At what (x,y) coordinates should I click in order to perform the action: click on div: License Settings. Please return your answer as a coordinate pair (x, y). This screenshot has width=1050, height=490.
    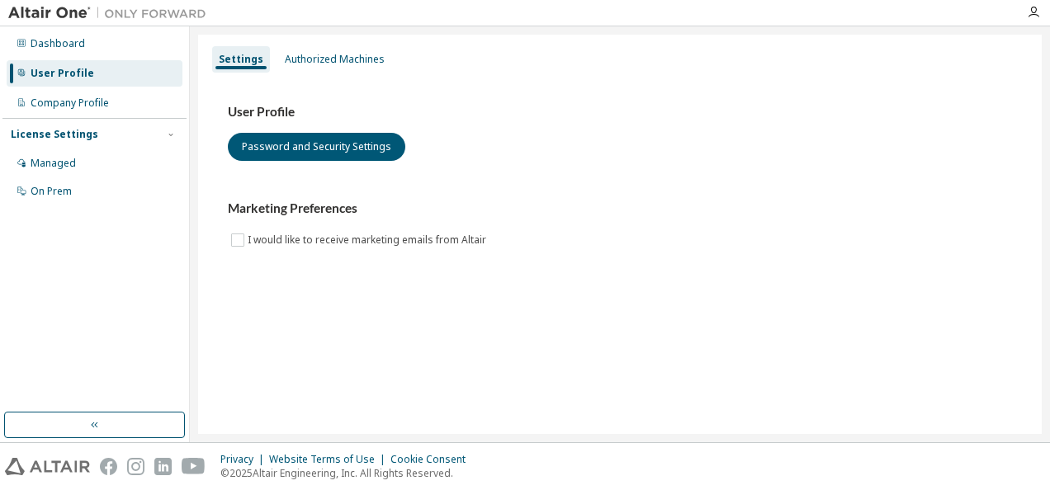
    Looking at the image, I should click on (54, 135).